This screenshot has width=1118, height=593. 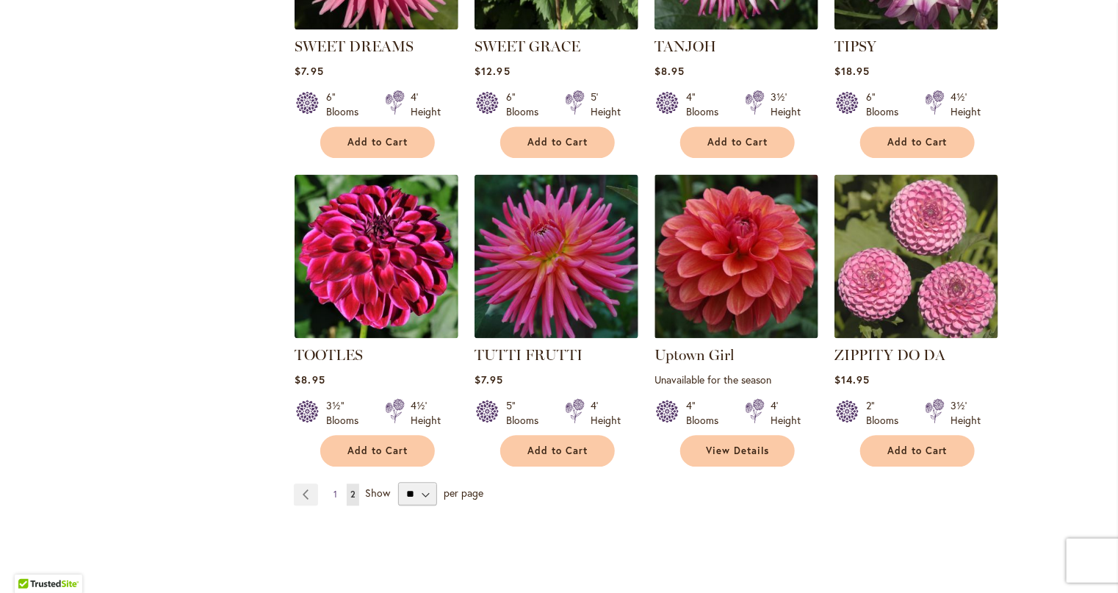 What do you see at coordinates (916, 256) in the screenshot?
I see `img: ZIPPITY DO DA` at bounding box center [916, 256].